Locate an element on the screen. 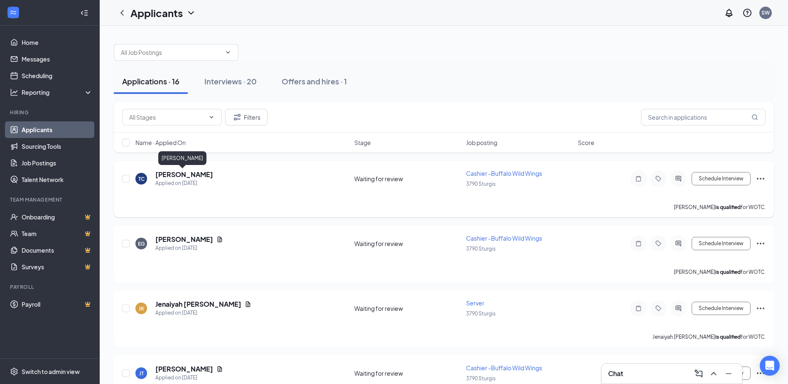 This screenshot has height=384, width=788. a: DocumentsCrown is located at coordinates (57, 250).